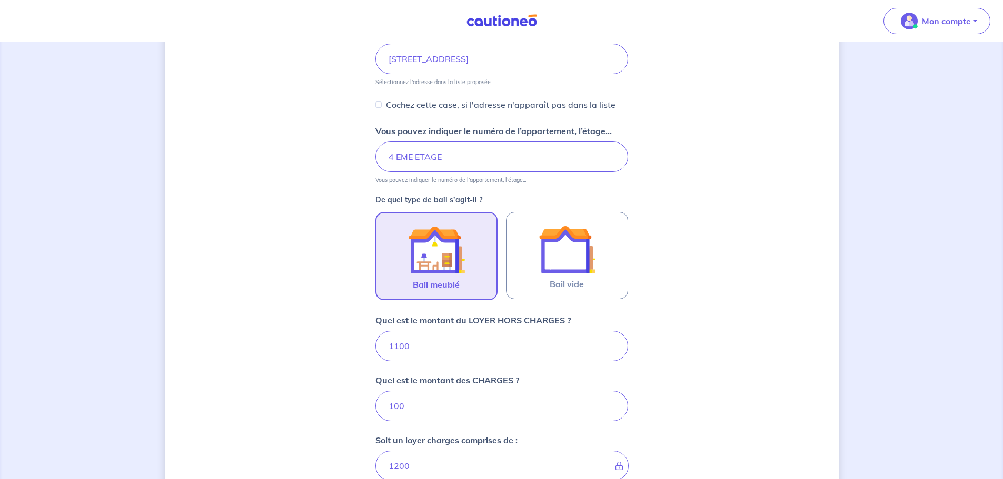 The image size is (1003, 479). Describe the element at coordinates (502, 200) in the screenshot. I see `p: De quel type de bail s’agit-il ?` at that location.